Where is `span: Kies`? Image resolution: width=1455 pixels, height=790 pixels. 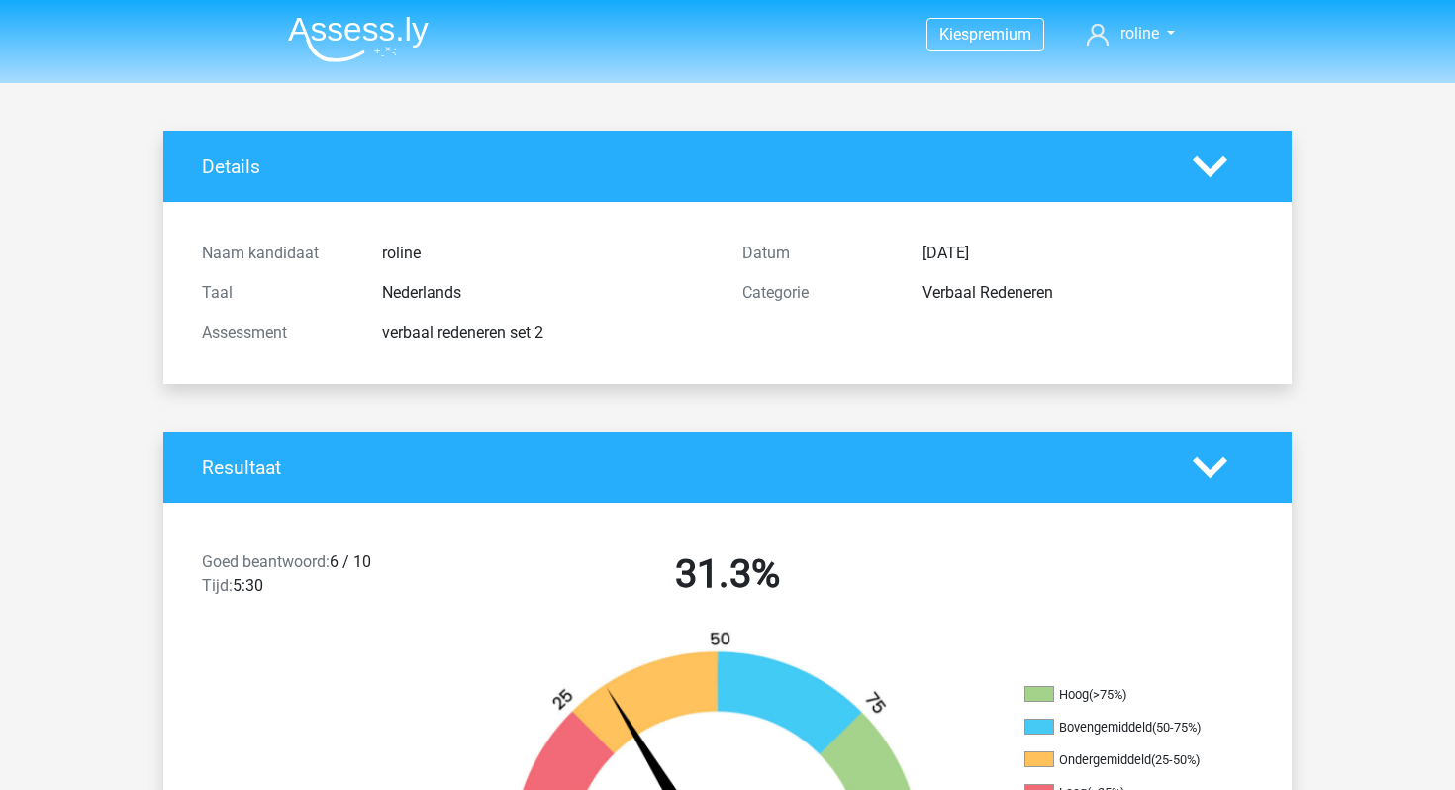
span: Kies is located at coordinates (954, 34).